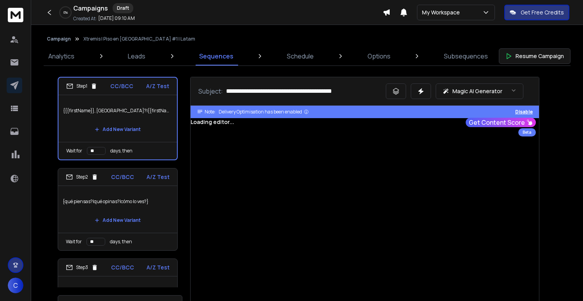 This screenshot has width=583, height=301. Describe the element at coordinates (524, 112) in the screenshot. I see `button: Disable` at that location.